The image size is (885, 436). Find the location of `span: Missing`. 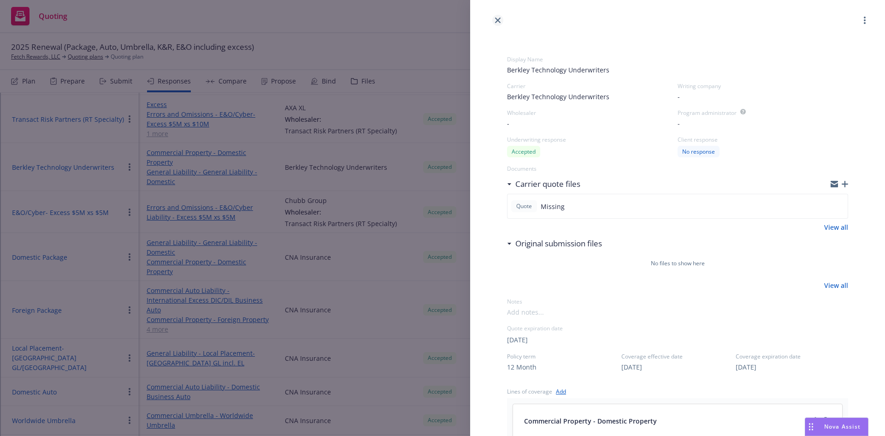

span: Missing is located at coordinates (553, 206).